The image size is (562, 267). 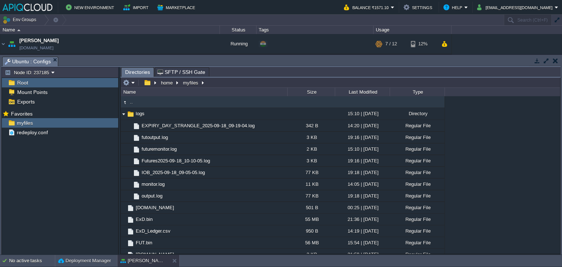 What do you see at coordinates (198, 125) in the screenshot?
I see `span: EXPIRY_DAY_STRANGLE_2025-09-18_09-19-04.log` at bounding box center [198, 125].